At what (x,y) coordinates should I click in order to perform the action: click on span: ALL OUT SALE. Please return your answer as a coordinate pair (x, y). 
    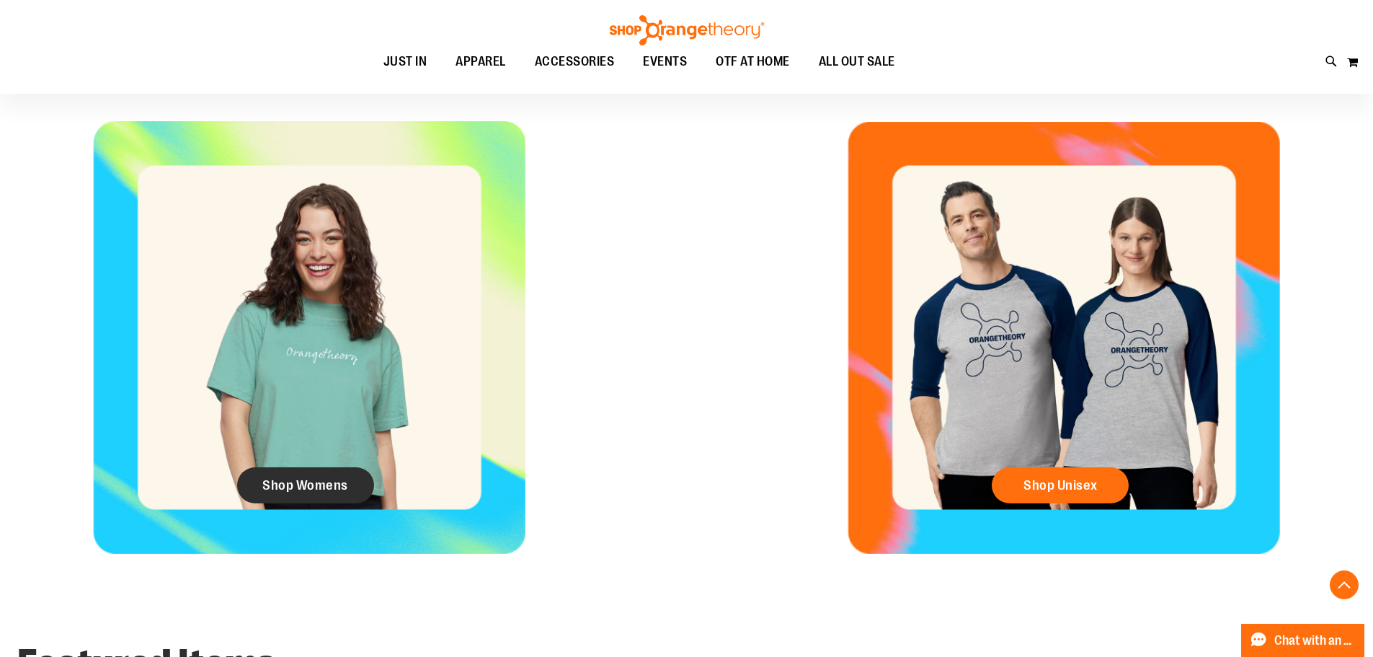
    Looking at the image, I should click on (857, 61).